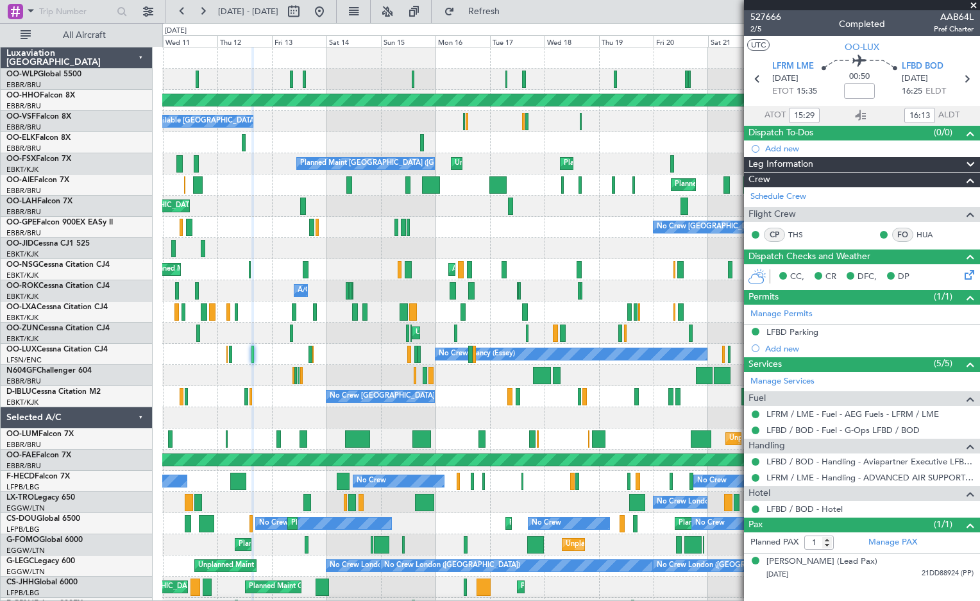 The width and height of the screenshot is (980, 601). Describe the element at coordinates (26, 572) in the screenshot. I see `a: EGGW/LTN` at that location.